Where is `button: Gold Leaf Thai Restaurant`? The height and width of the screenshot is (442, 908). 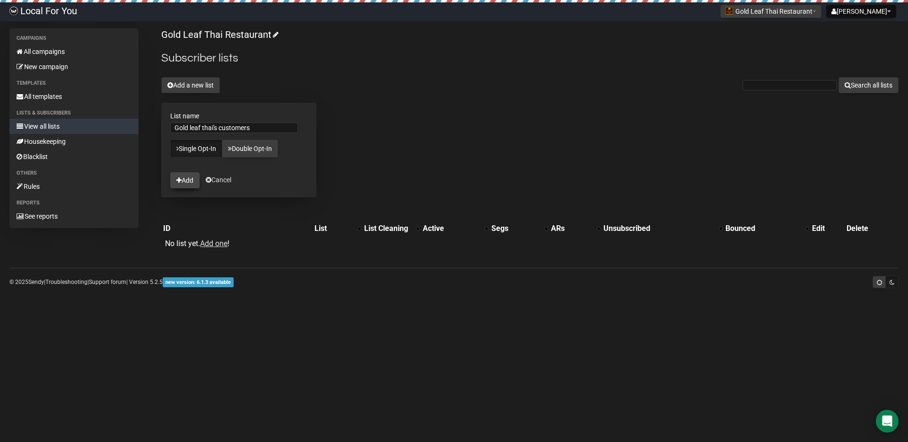
button: Gold Leaf Thai Restaurant is located at coordinates (771, 11).